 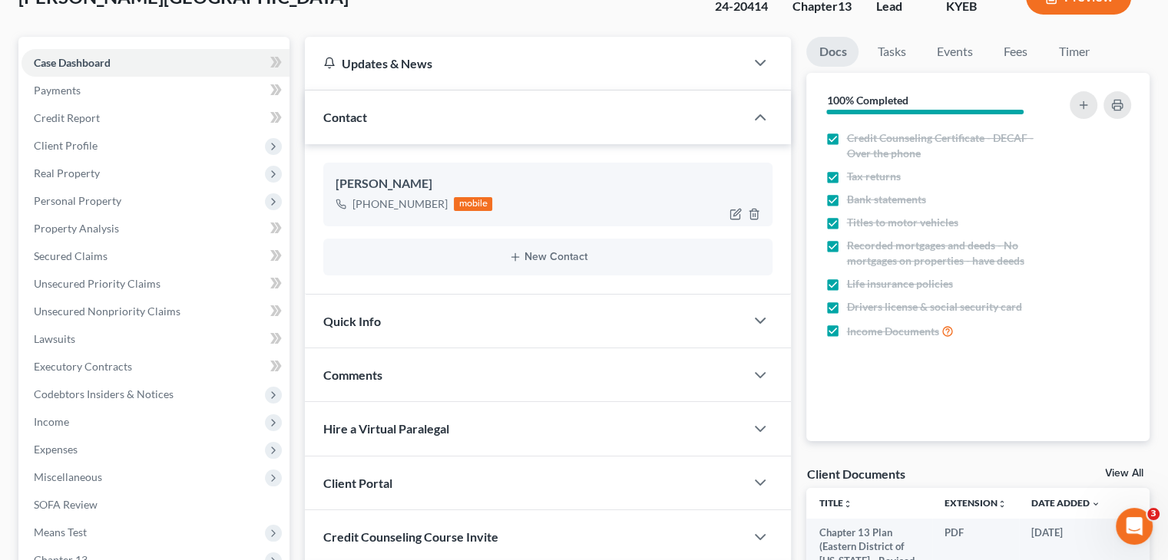 What do you see at coordinates (352, 321) in the screenshot?
I see `span: Quick Info` at bounding box center [352, 321].